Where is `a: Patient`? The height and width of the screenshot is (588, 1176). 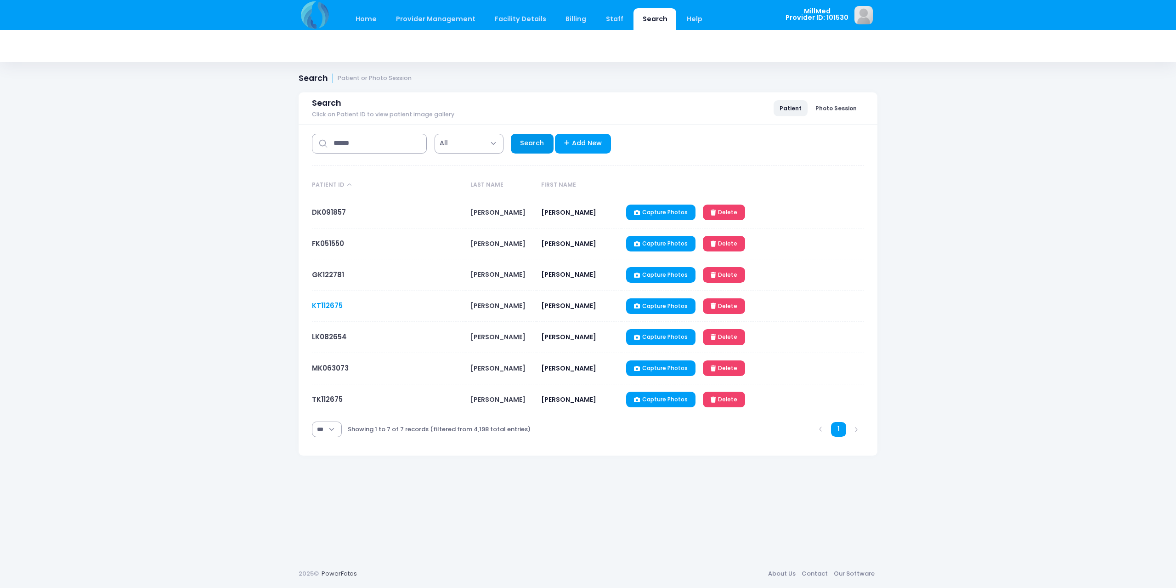 a: Patient is located at coordinates (791, 108).